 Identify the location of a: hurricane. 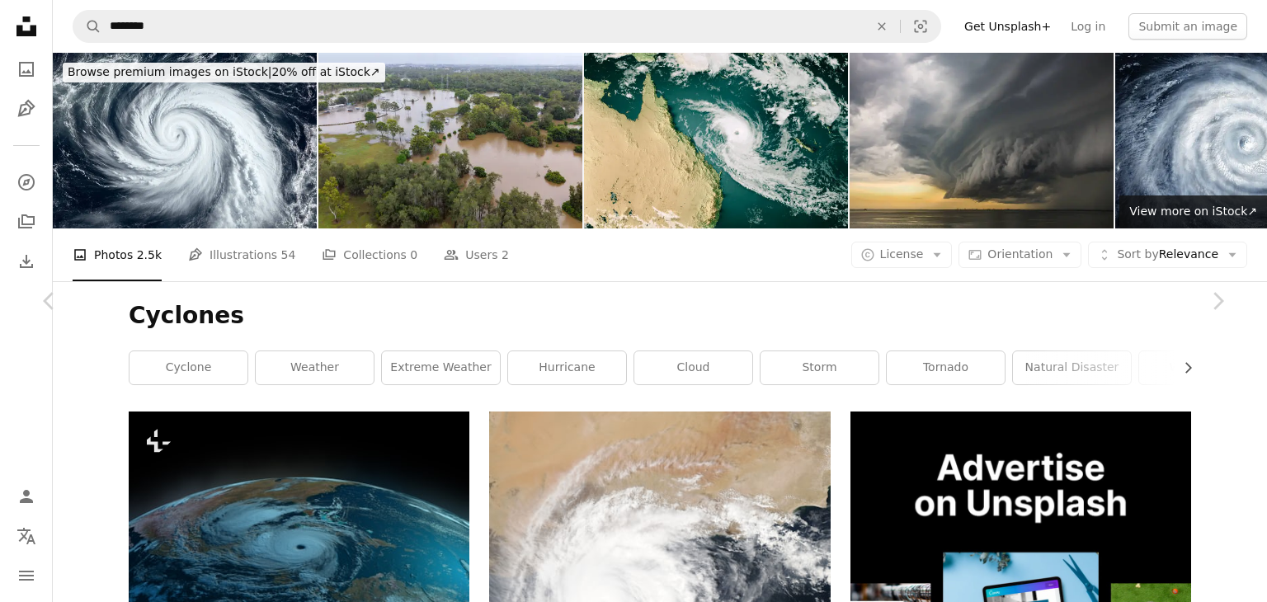
(567, 368).